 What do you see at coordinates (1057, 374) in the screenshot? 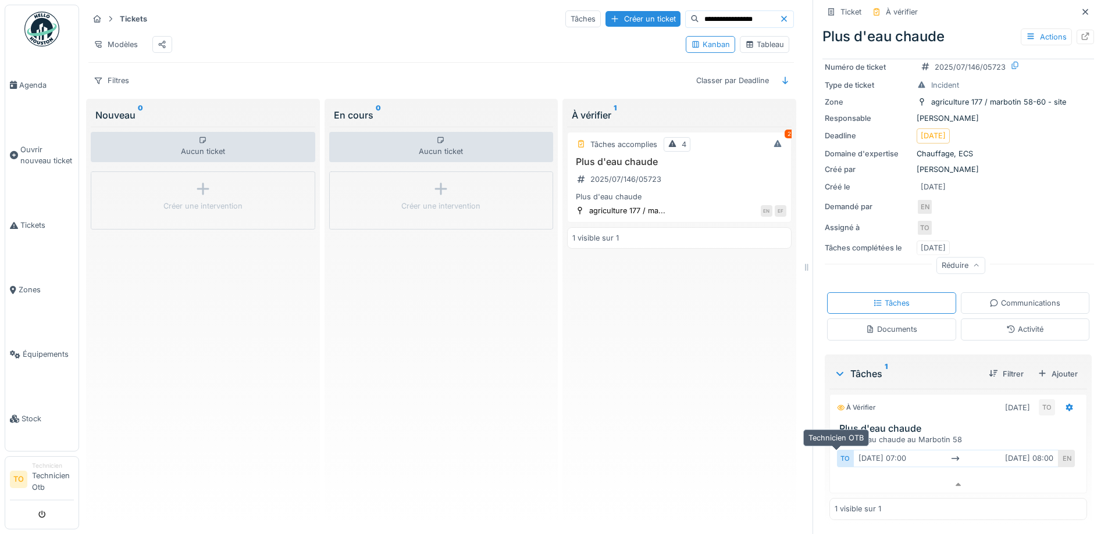
I see `div: Ajouter` at bounding box center [1057, 374].